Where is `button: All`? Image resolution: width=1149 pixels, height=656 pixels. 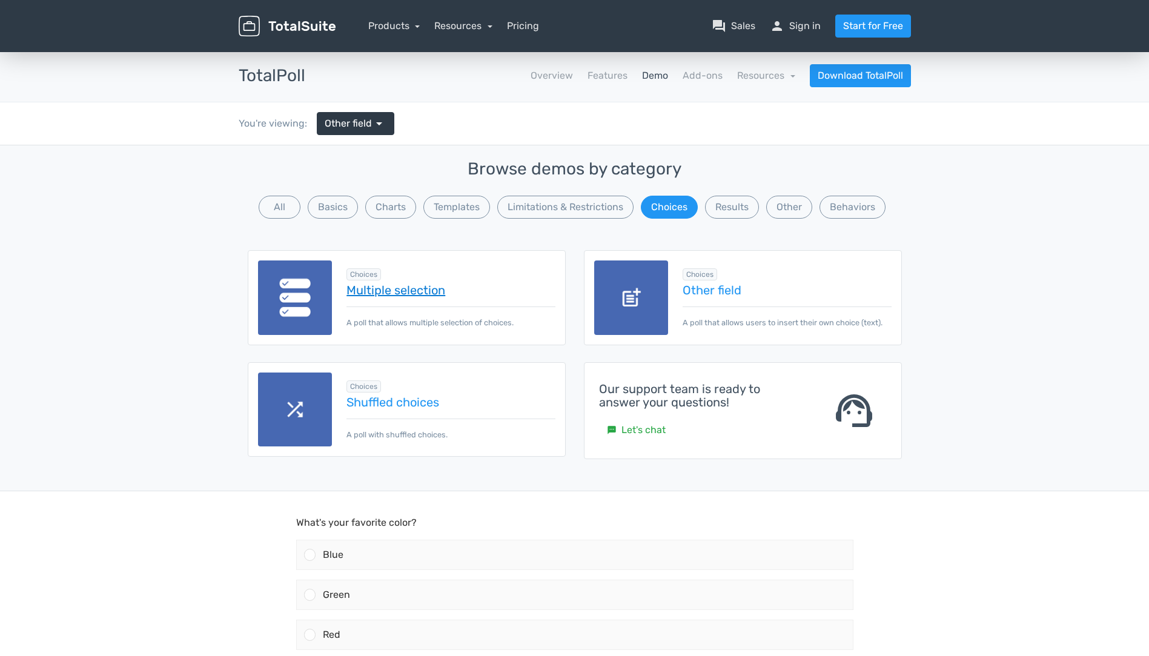 button: All is located at coordinates (279, 207).